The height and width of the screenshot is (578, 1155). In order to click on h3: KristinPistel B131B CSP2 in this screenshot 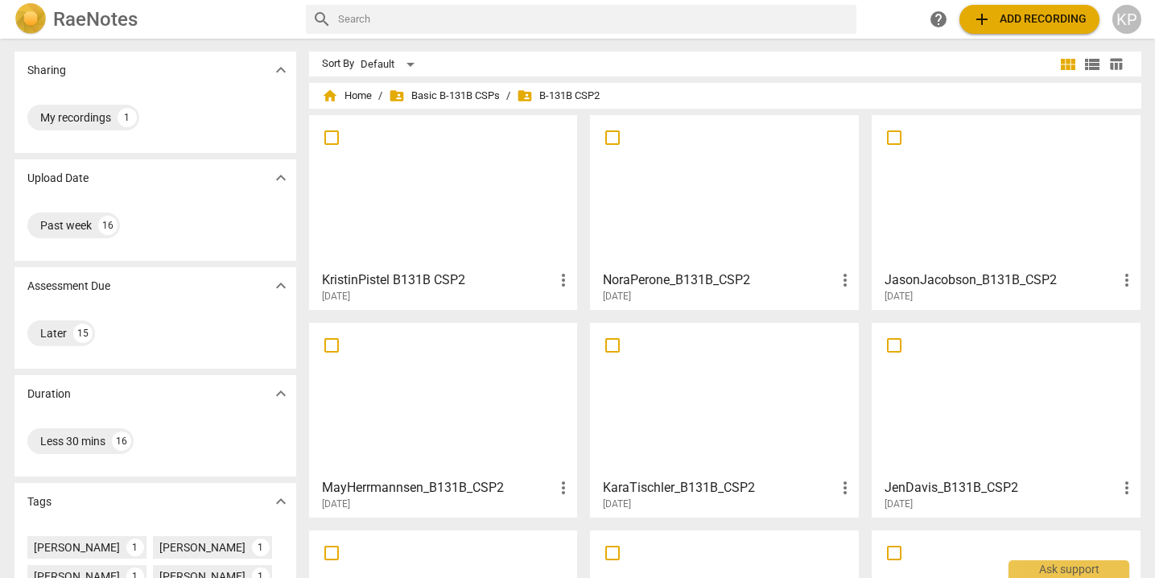, I will do `click(438, 280)`.